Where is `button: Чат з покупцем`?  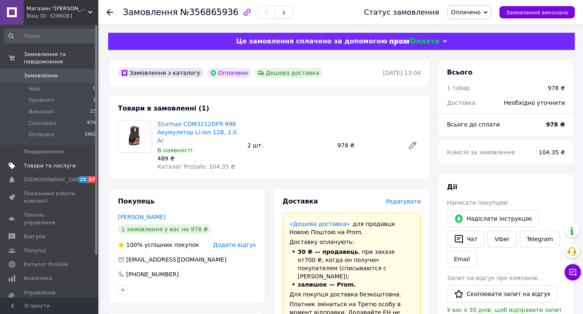 button: Чат з покупцем is located at coordinates (573, 272).